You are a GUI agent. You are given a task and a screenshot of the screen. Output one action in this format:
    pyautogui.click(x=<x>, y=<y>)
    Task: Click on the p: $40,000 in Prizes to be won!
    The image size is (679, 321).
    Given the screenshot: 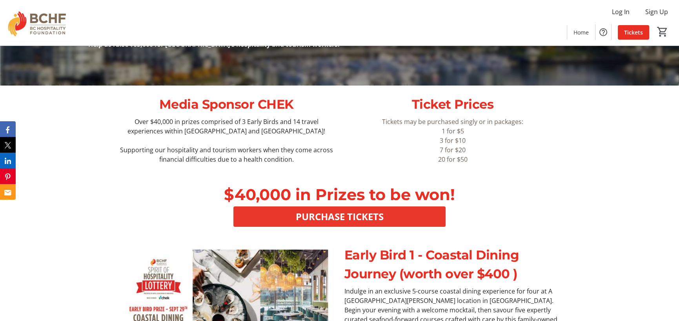 What is the action you would take?
    pyautogui.click(x=339, y=194)
    